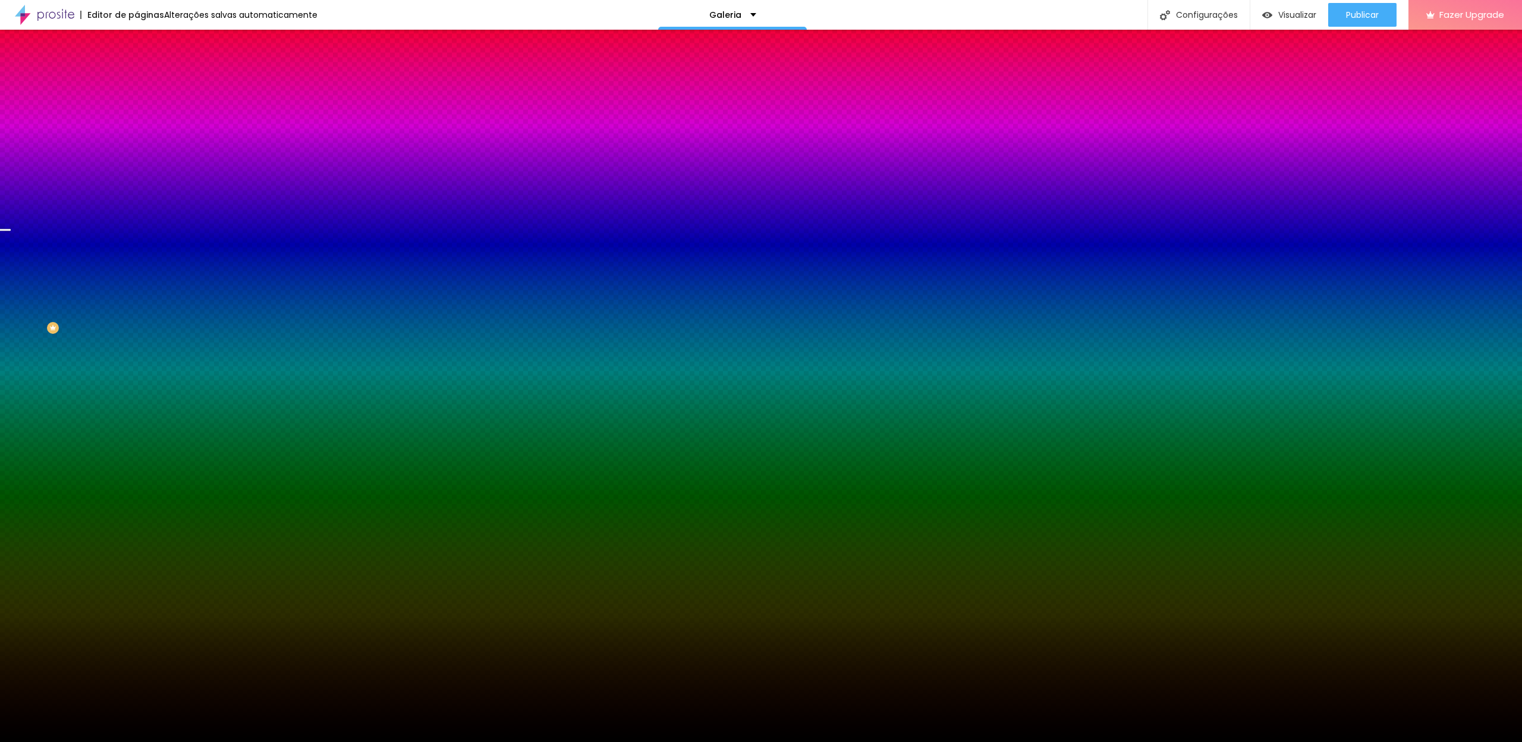  Describe the element at coordinates (1267, 15) in the screenshot. I see `img: view-1.svg` at that location.